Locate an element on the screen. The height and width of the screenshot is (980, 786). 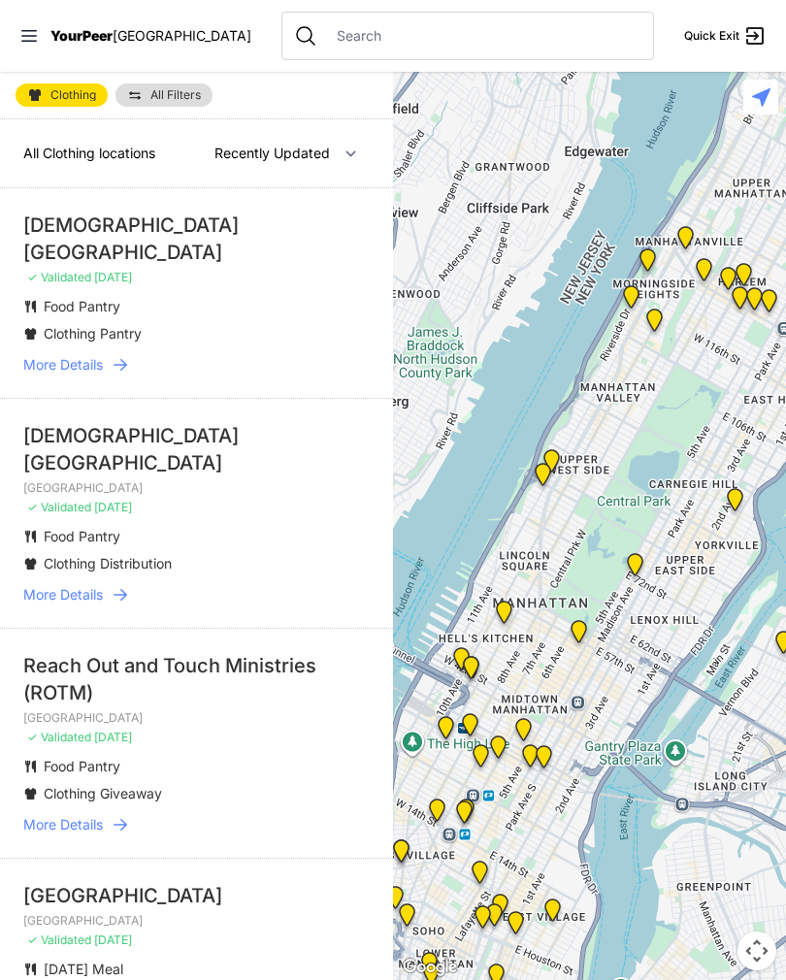
div: Bowery Campus is located at coordinates (482, 921).